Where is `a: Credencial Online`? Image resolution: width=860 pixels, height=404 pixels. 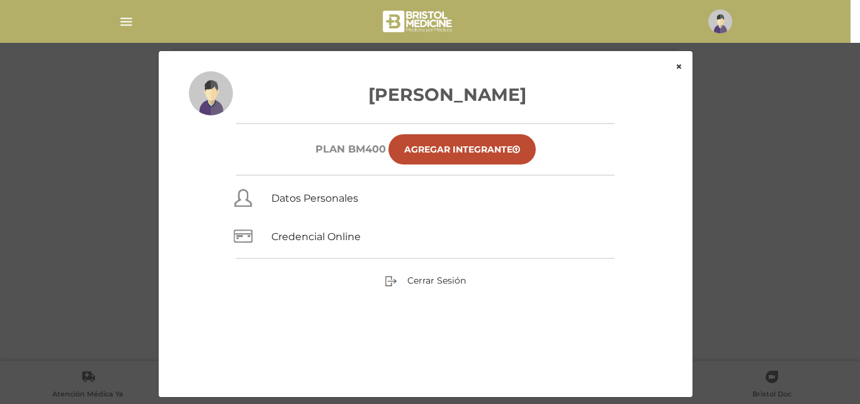
a: Credencial Online is located at coordinates (316, 236).